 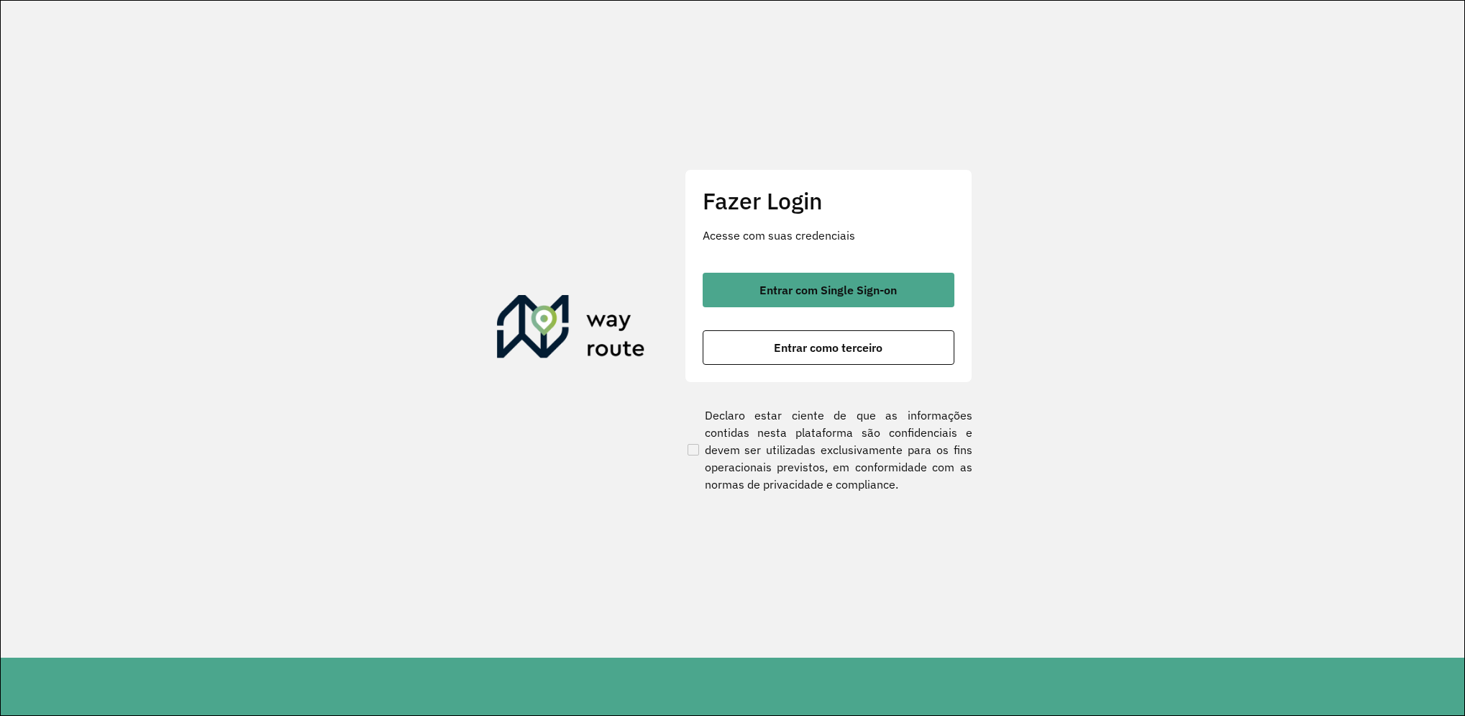 What do you see at coordinates (828, 201) in the screenshot?
I see `h2: Fazer Login` at bounding box center [828, 201].